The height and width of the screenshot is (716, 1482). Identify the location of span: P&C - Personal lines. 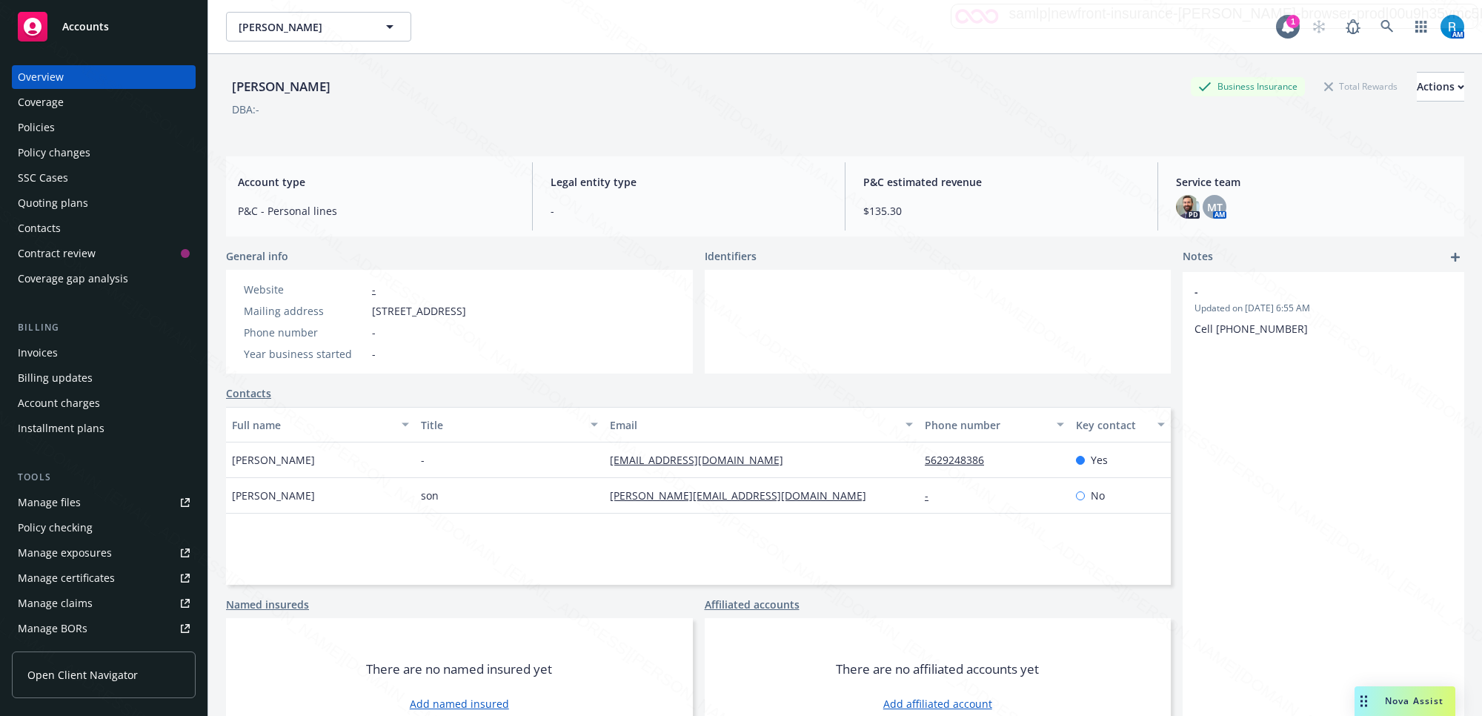
(376, 210).